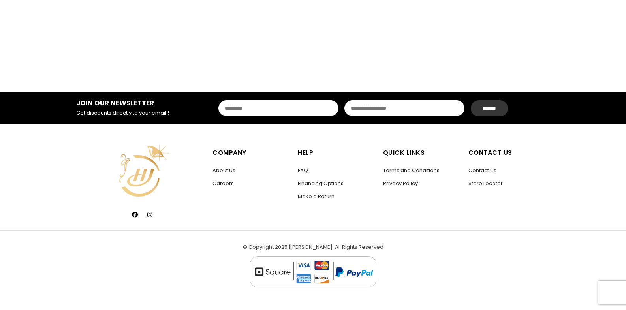  I want to click on a: About Us, so click(224, 170).